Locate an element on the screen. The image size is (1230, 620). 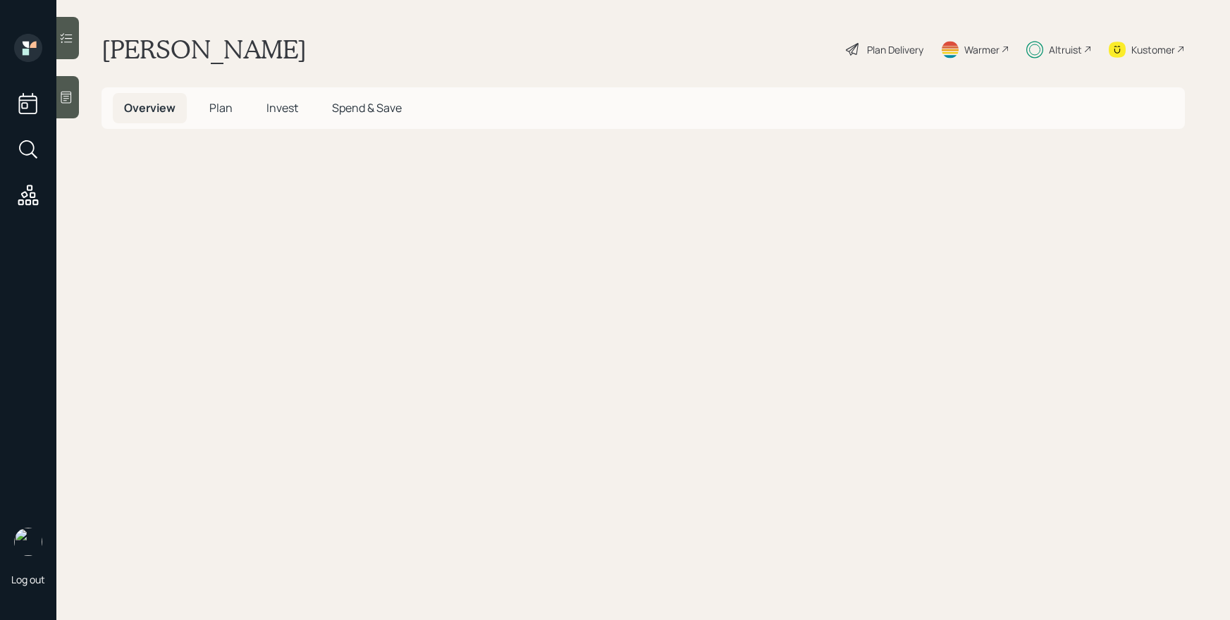
span: Plan is located at coordinates (221, 108).